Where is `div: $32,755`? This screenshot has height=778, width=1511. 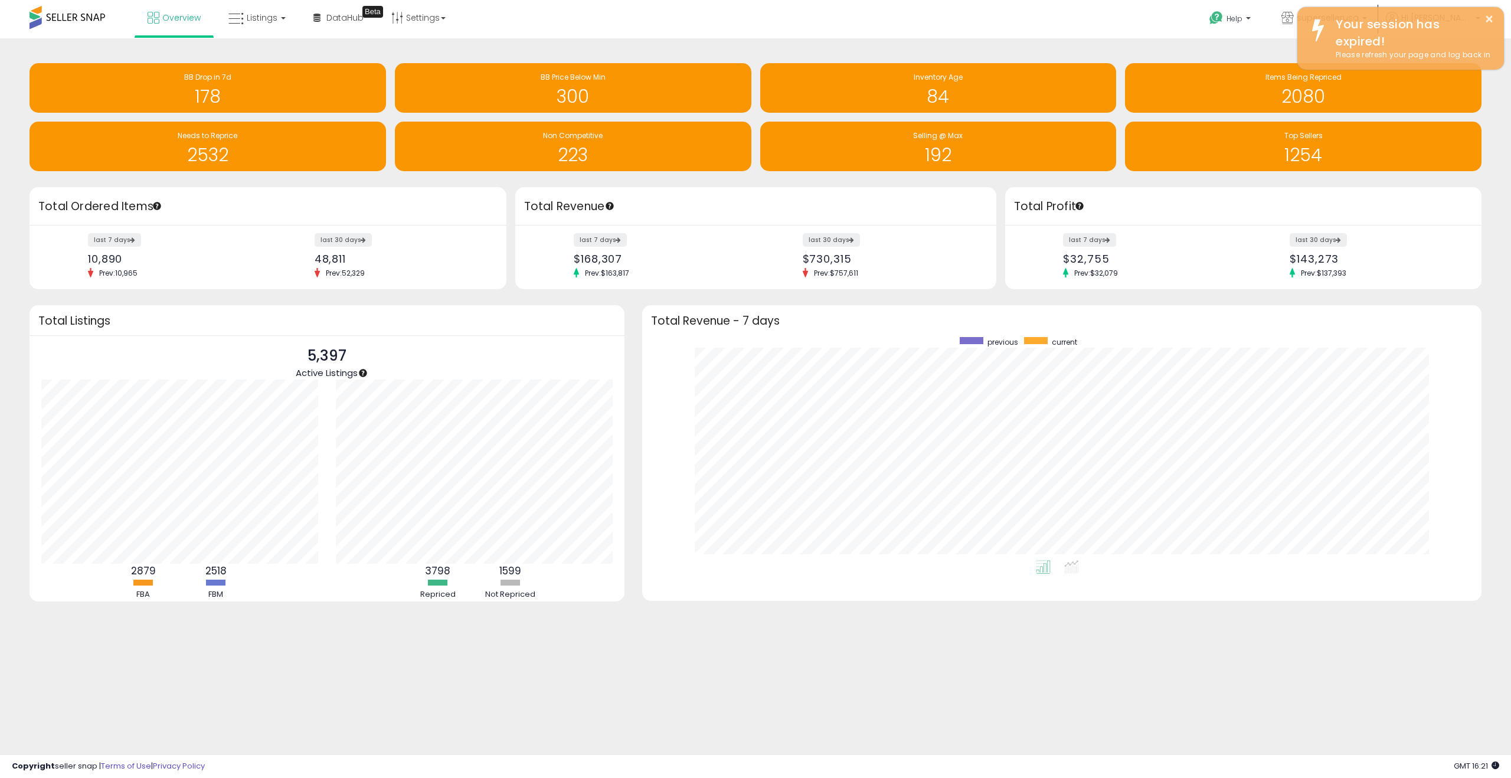
div: $32,755 is located at coordinates (1148, 258).